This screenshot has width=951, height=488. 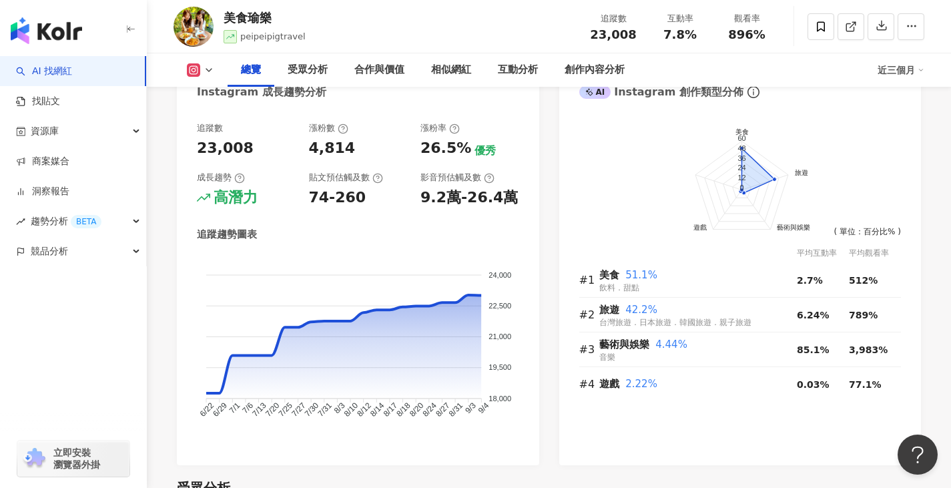 I want to click on div: 4,814, so click(x=332, y=148).